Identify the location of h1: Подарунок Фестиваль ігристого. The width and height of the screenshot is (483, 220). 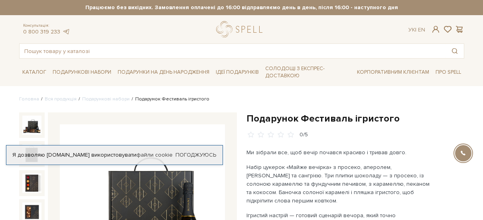
(355, 118).